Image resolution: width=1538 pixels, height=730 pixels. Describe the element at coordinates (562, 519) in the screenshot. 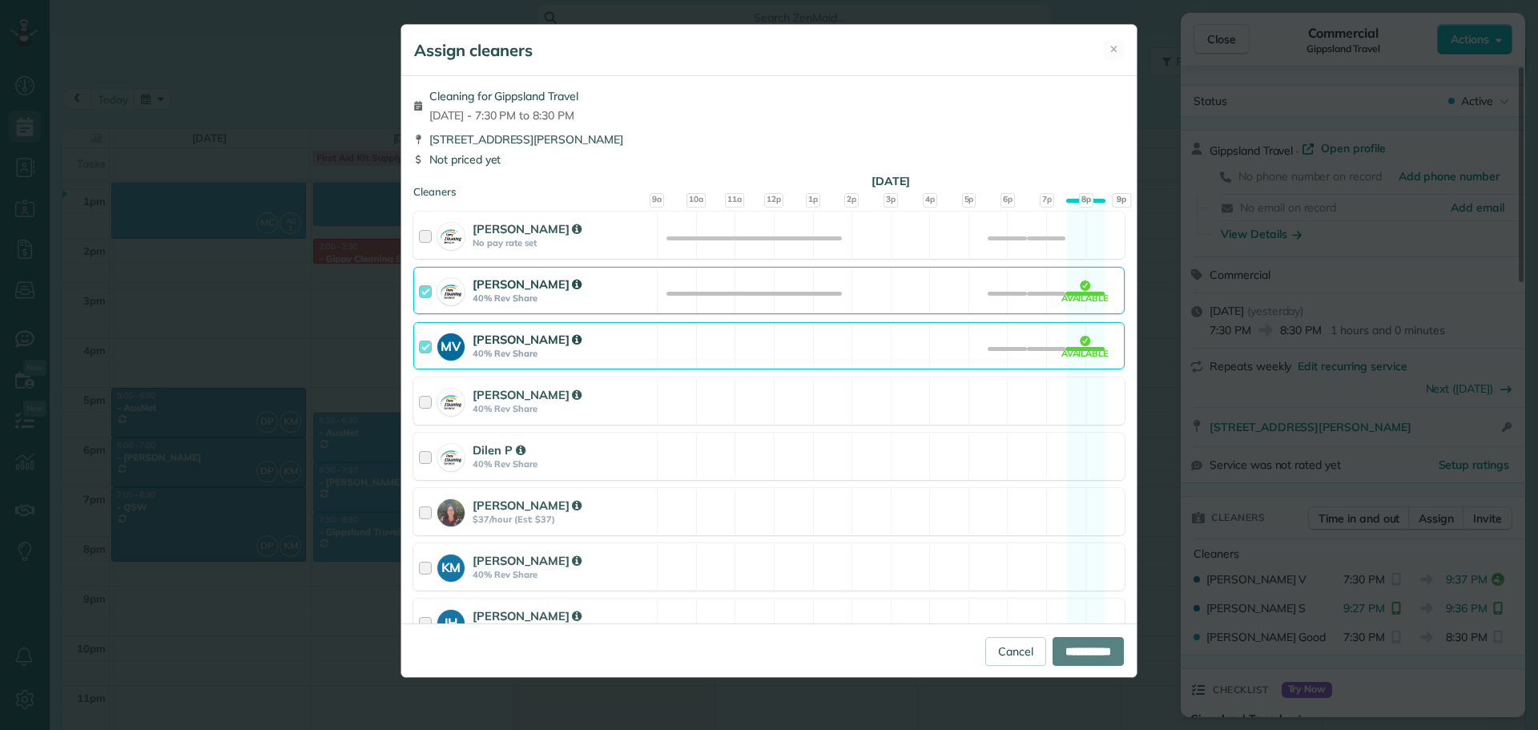

I see `strong: $37/hour (Est: $37)` at that location.